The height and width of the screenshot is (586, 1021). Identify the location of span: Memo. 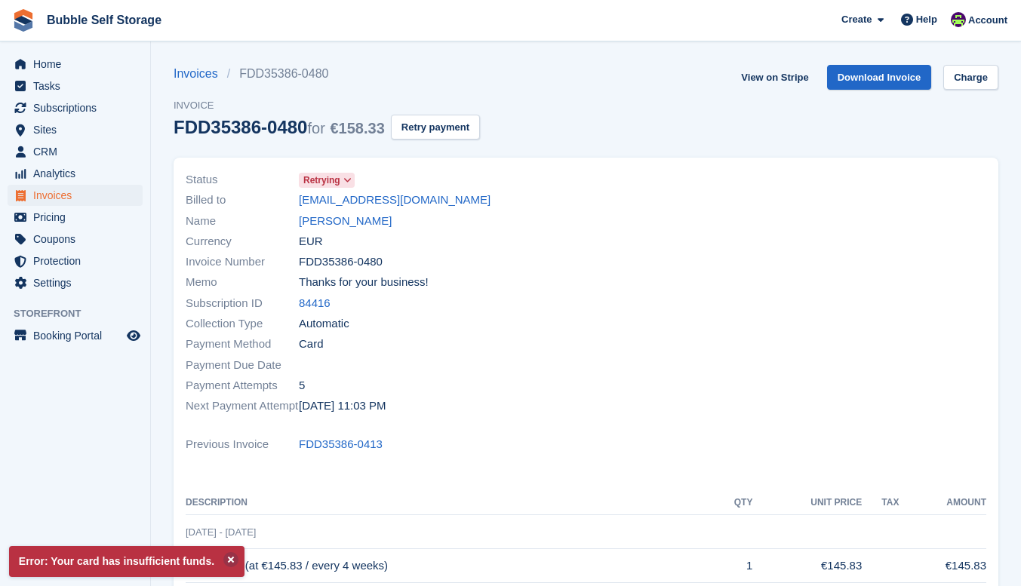
(242, 282).